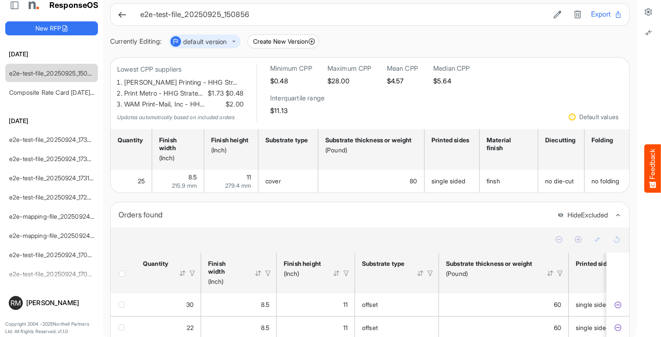 This screenshot has height=337, width=661. What do you see at coordinates (493, 181) in the screenshot?
I see `span: finsh` at bounding box center [493, 181].